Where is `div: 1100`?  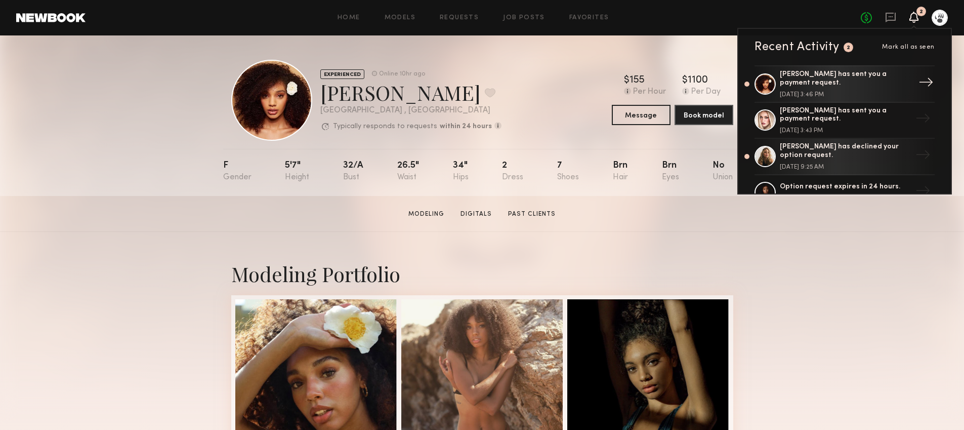
div: 1100 is located at coordinates (698, 80).